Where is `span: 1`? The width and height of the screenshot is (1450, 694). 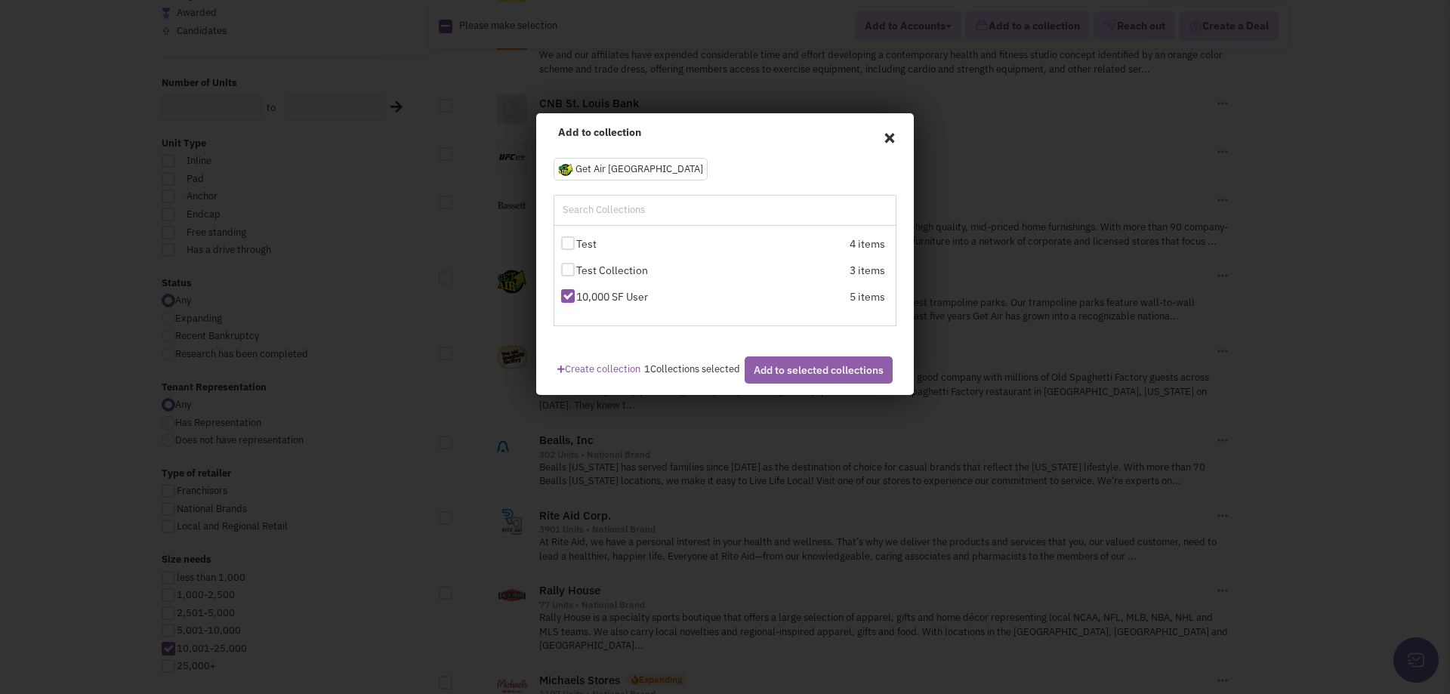 span: 1 is located at coordinates (647, 369).